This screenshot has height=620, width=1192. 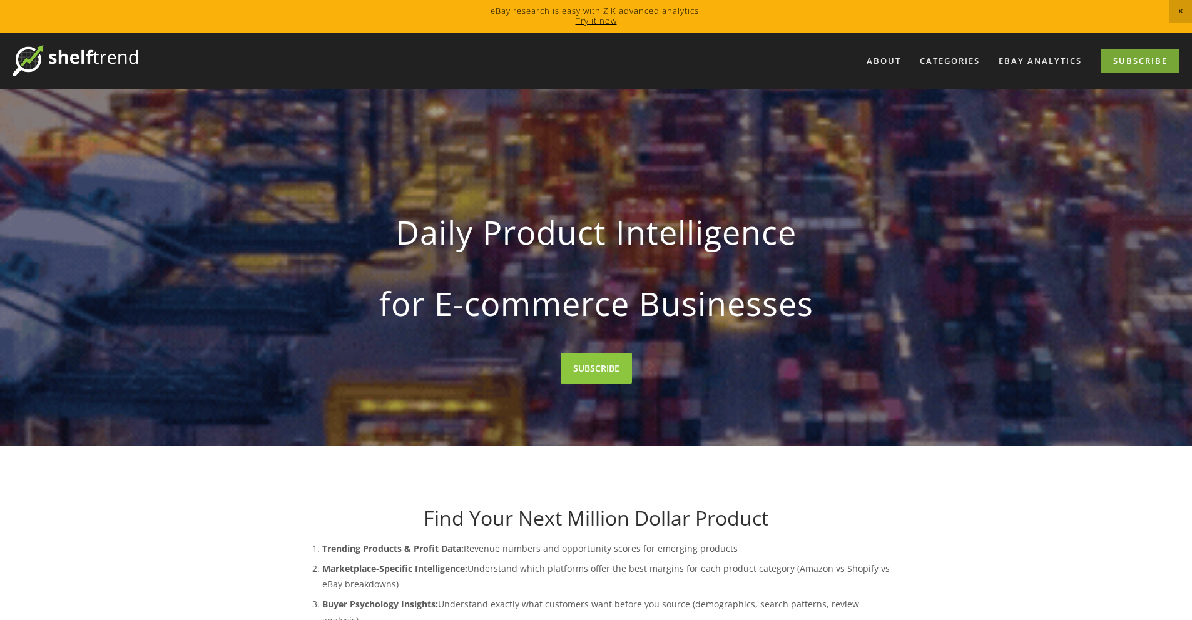 What do you see at coordinates (596, 303) in the screenshot?
I see `strong: for E-commerce Businesses` at bounding box center [596, 303].